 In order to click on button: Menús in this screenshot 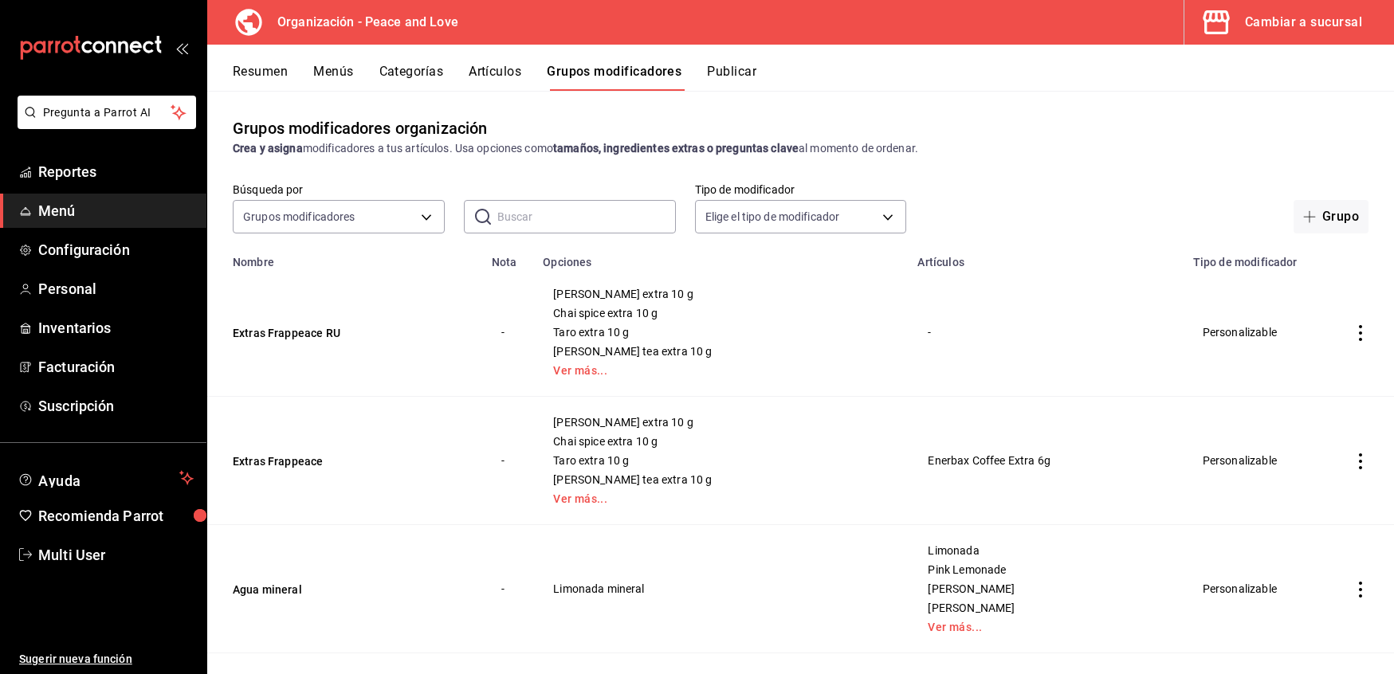, I will do `click(333, 77)`.